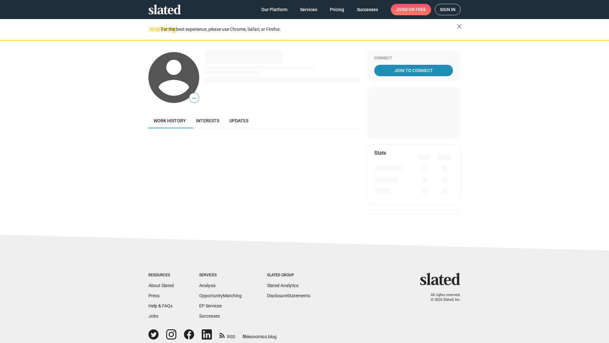 The height and width of the screenshot is (343, 609). What do you see at coordinates (170, 121) in the screenshot?
I see `span: Work history` at bounding box center [170, 121].